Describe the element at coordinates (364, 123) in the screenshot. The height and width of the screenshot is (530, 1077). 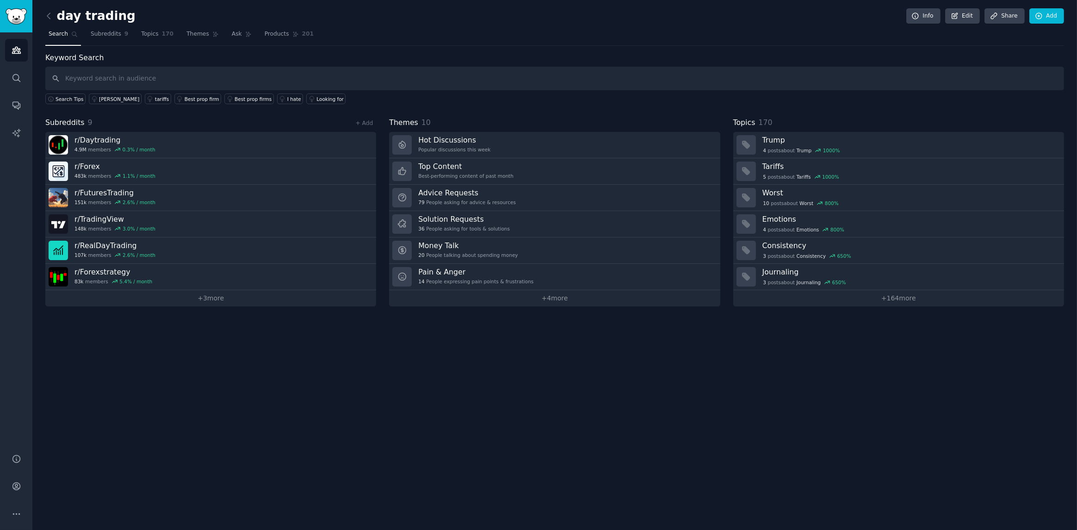
I see `a: + Add` at that location.